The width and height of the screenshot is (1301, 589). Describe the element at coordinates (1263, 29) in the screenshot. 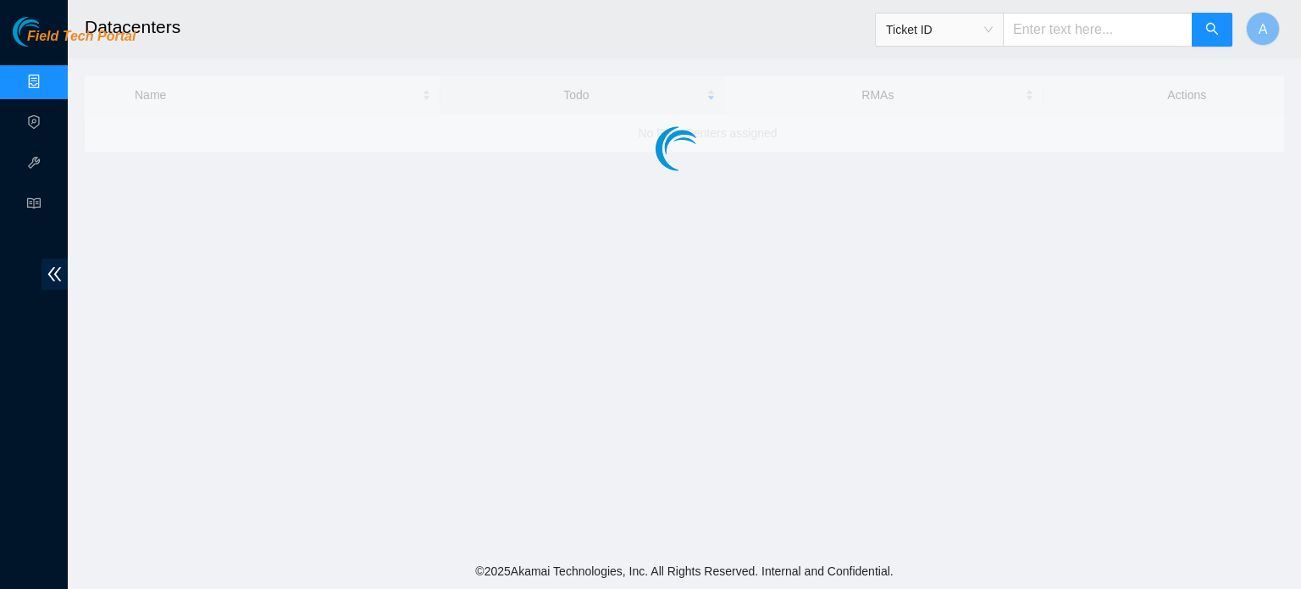

I see `button: A` at that location.